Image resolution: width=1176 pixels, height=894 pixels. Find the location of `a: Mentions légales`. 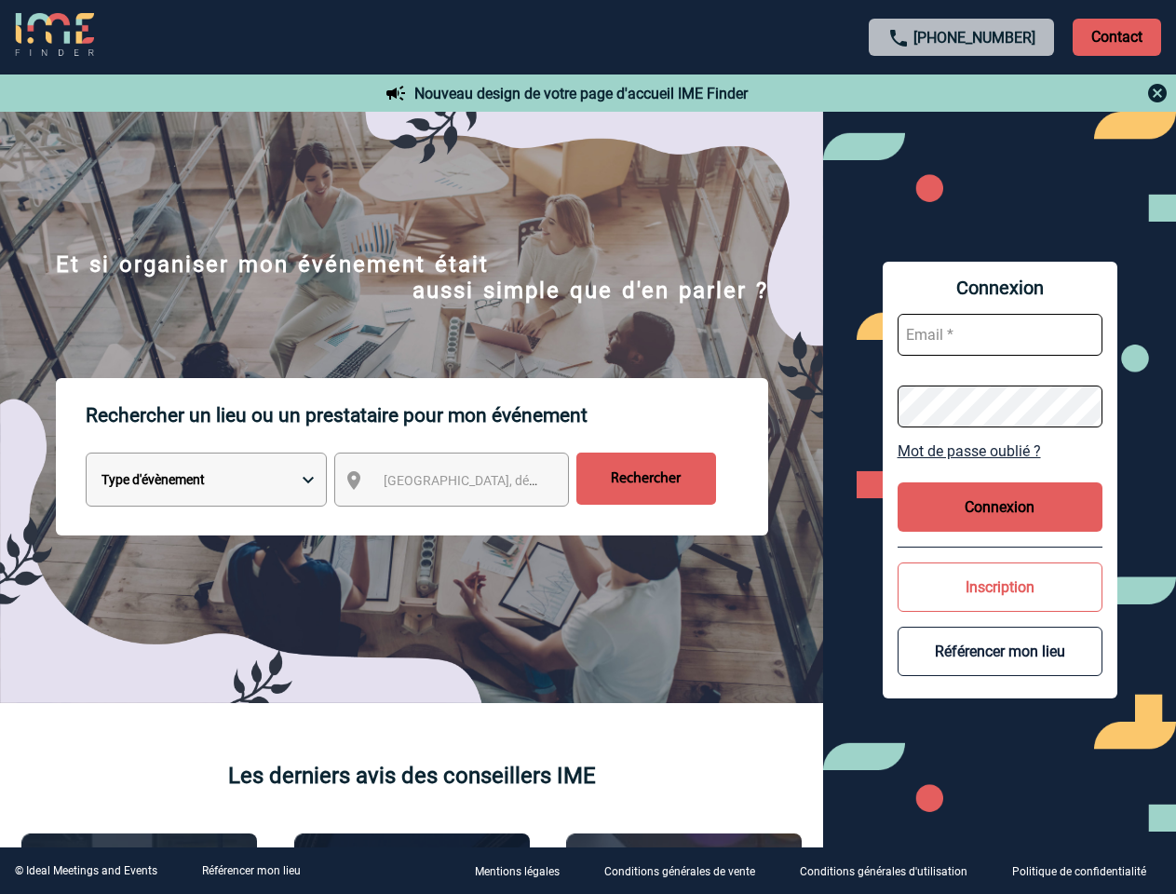

a: Mentions légales is located at coordinates (524, 871).